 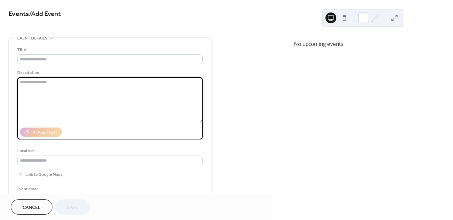 I want to click on div: Location, so click(x=109, y=151).